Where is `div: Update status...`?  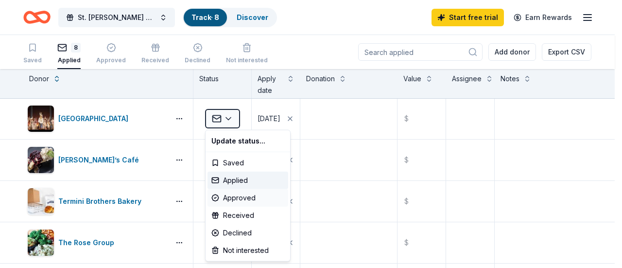
div: Update status... is located at coordinates (248, 141).